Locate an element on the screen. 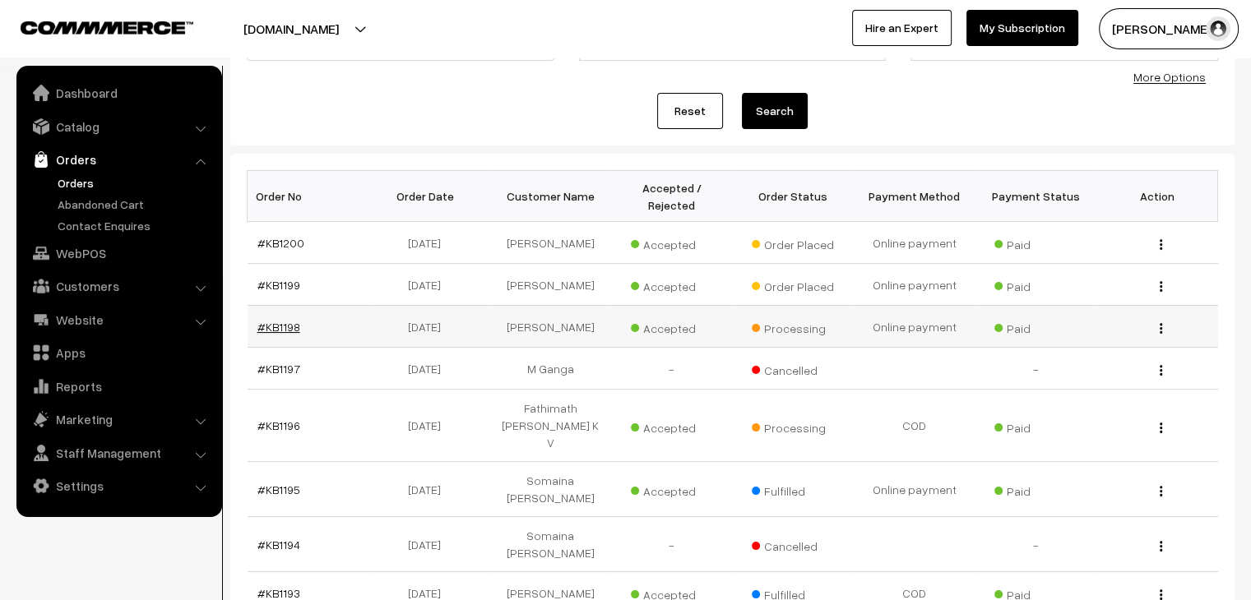 The height and width of the screenshot is (600, 1251). a: #KB1198 is located at coordinates (279, 326).